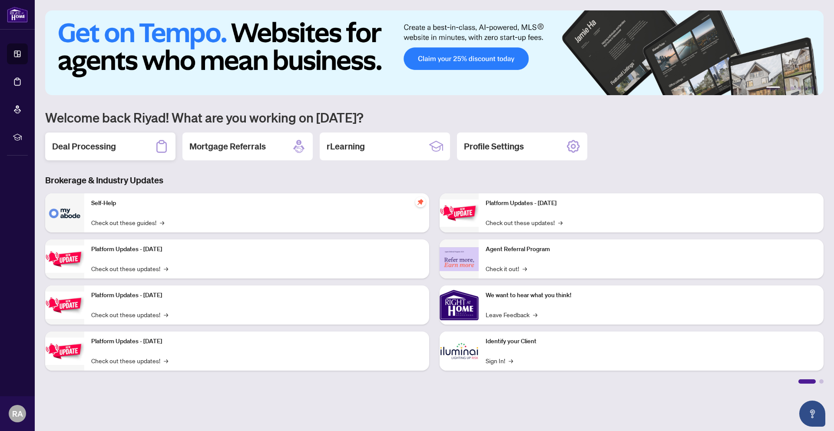  Describe the element at coordinates (17, 14) in the screenshot. I see `img: logo` at that location.